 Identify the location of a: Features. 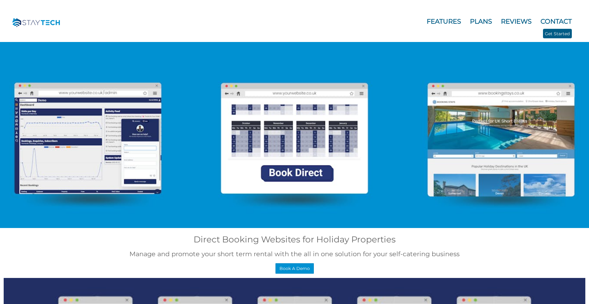
(444, 21).